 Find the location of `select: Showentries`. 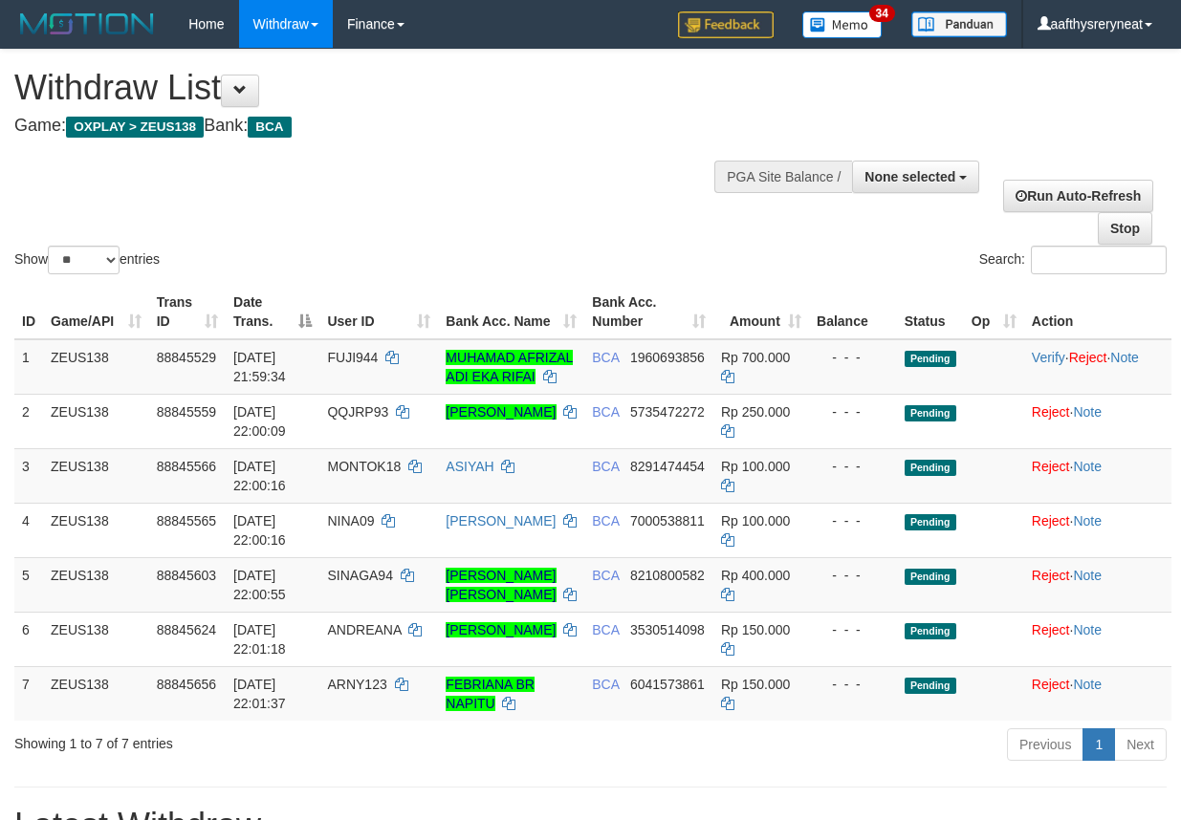

select: Showentries is located at coordinates (83, 260).